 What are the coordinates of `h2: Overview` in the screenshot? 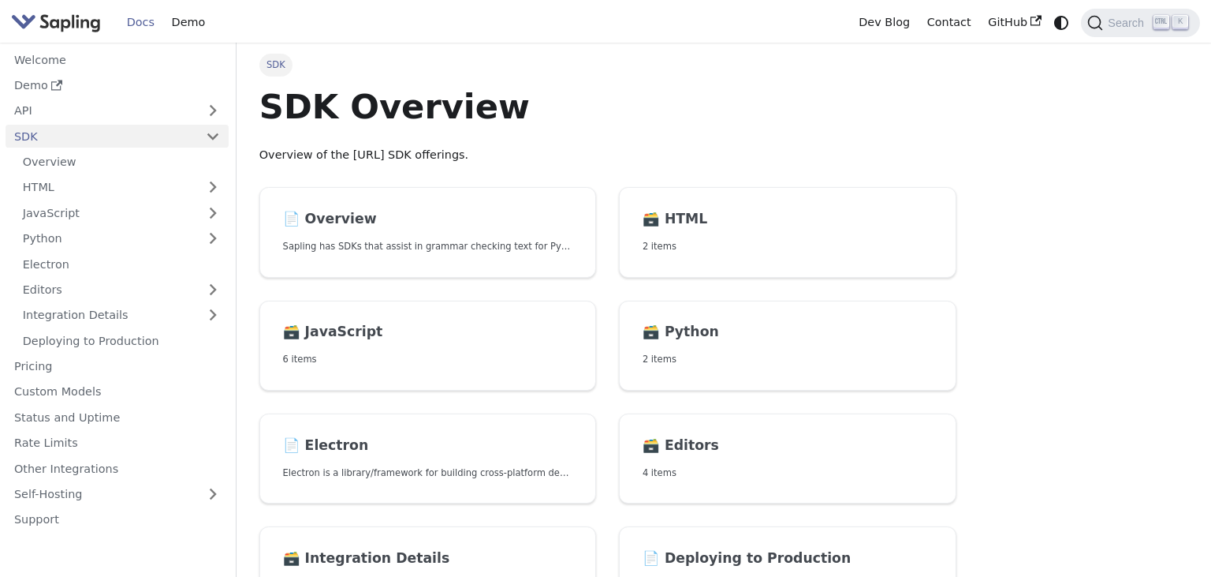 It's located at (428, 219).